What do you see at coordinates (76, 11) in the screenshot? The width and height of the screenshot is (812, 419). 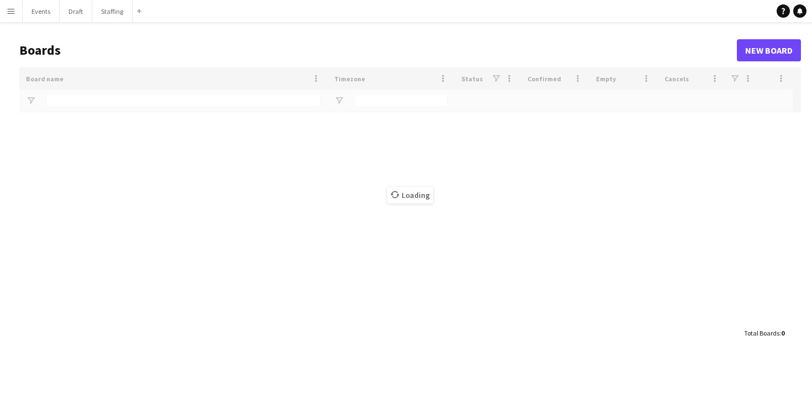 I see `button: Draft` at bounding box center [76, 11].